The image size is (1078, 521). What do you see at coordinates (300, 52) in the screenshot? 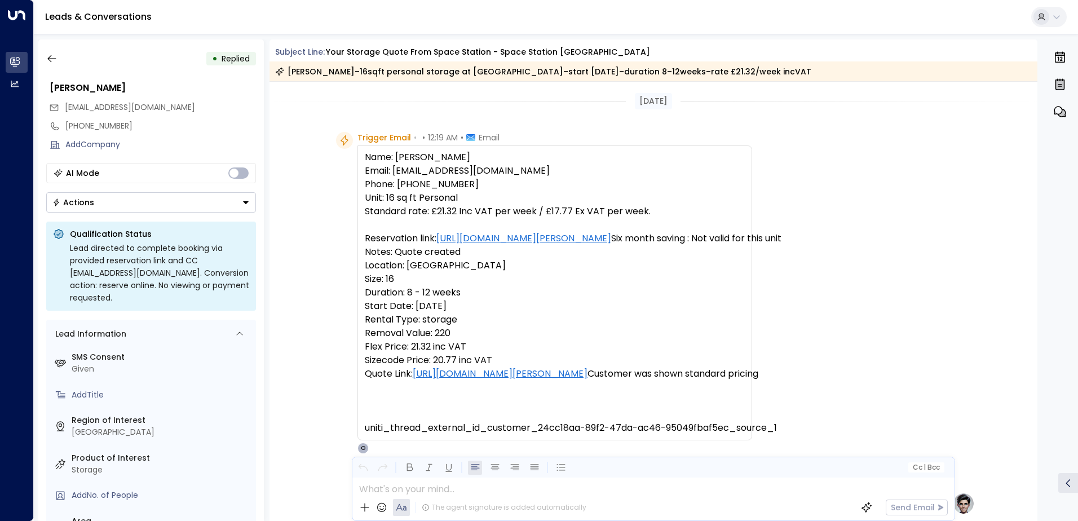
I see `span: Subject Line:` at bounding box center [300, 52].